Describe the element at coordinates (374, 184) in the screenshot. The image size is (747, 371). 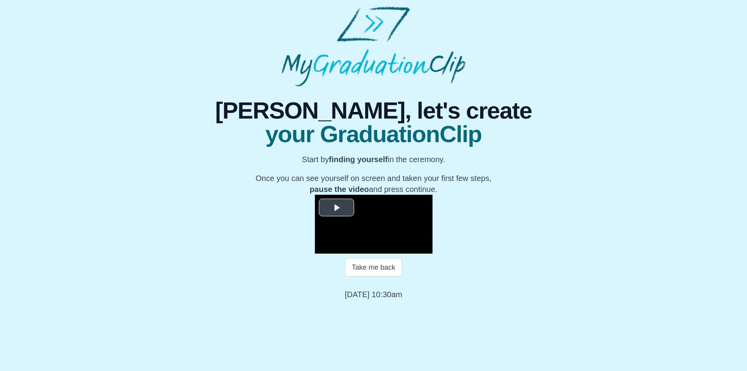
I see `p: Once you can see yourself on screen and taken your first few steps, and press continue.` at that location.